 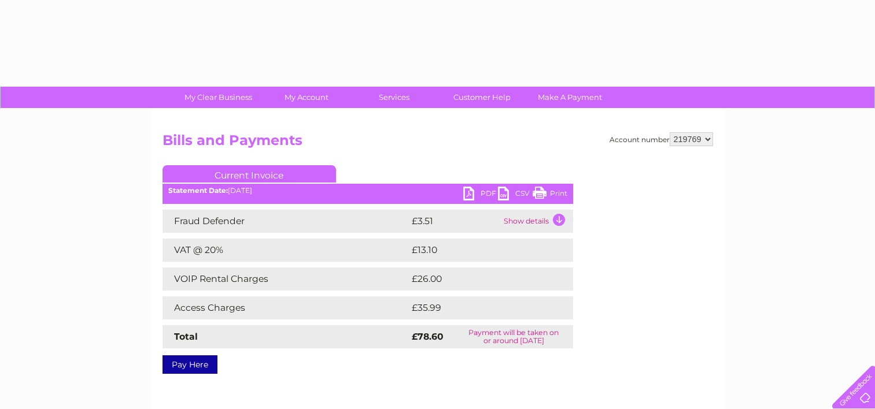 I want to click on a: My Account, so click(x=306, y=97).